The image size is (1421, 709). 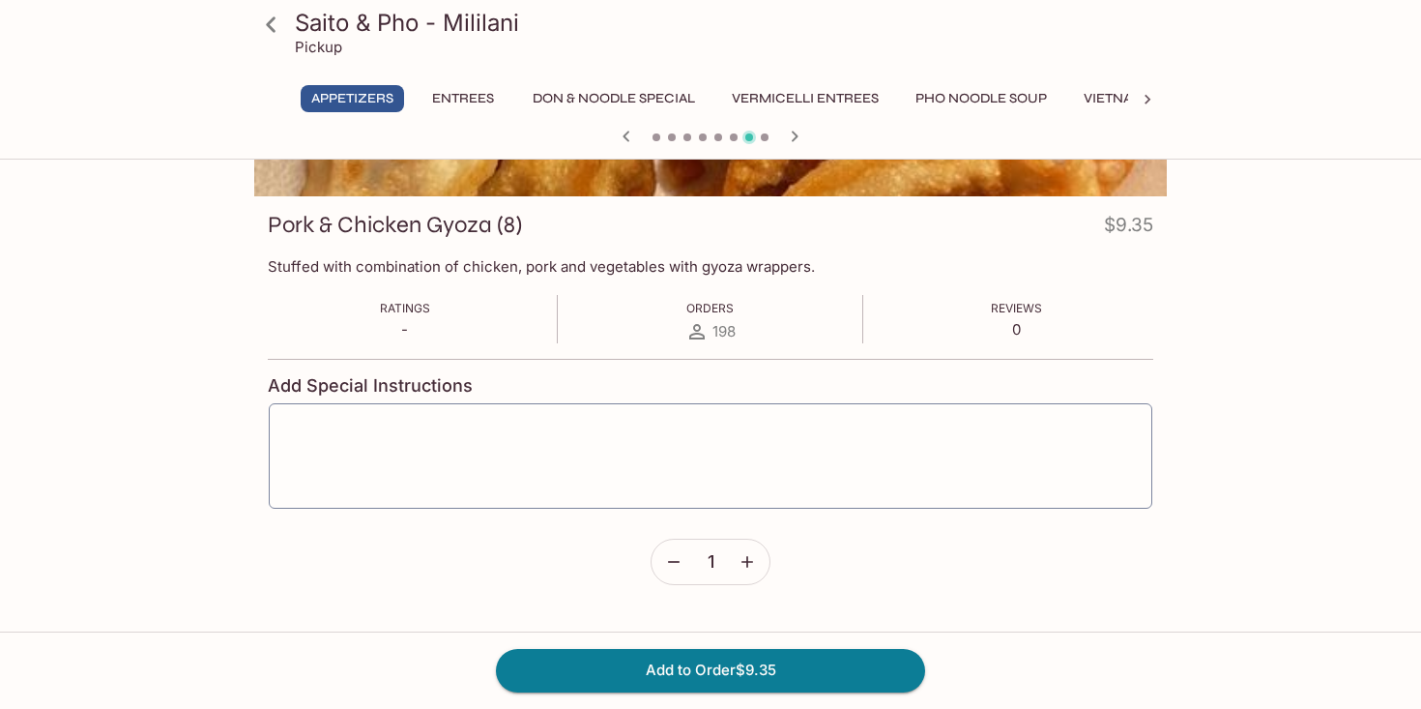 What do you see at coordinates (394, 224) in the screenshot?
I see `h3: Pork & Chicken Gyoza (8)` at bounding box center [394, 224].